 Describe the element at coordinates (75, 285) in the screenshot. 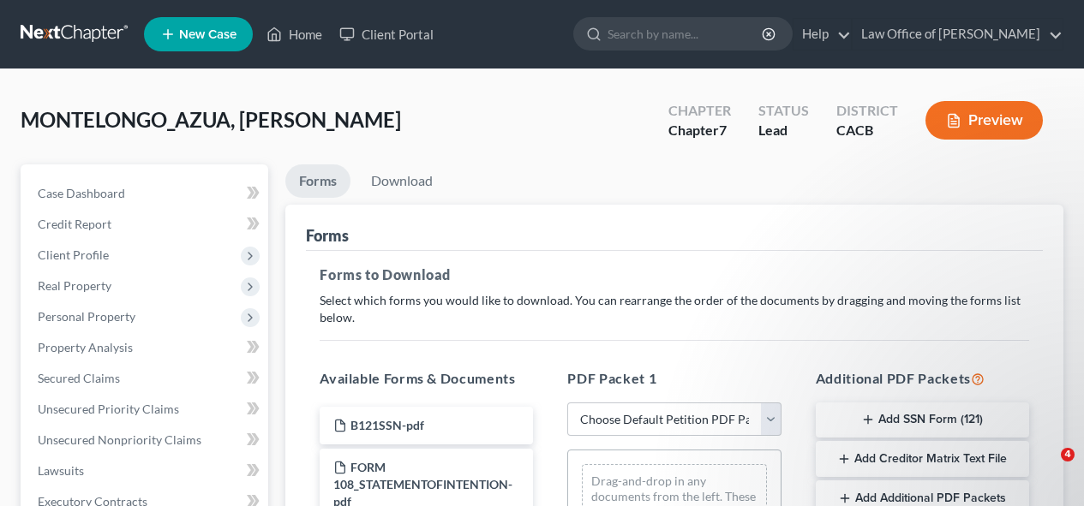

I see `span: Real Property` at that location.